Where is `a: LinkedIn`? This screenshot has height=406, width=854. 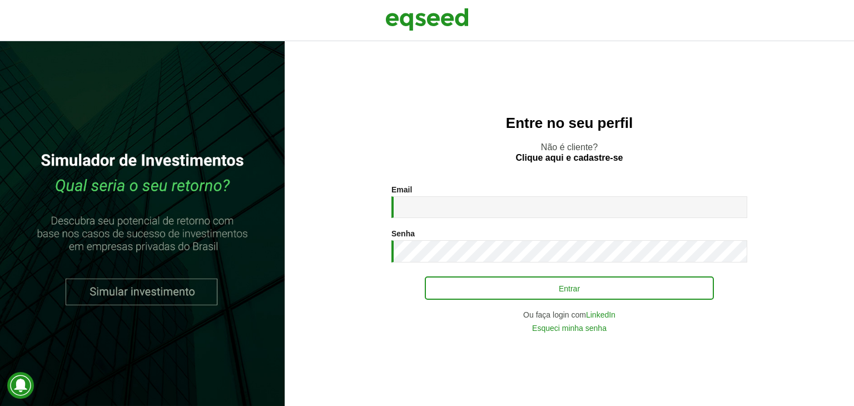
a: LinkedIn is located at coordinates (600, 315).